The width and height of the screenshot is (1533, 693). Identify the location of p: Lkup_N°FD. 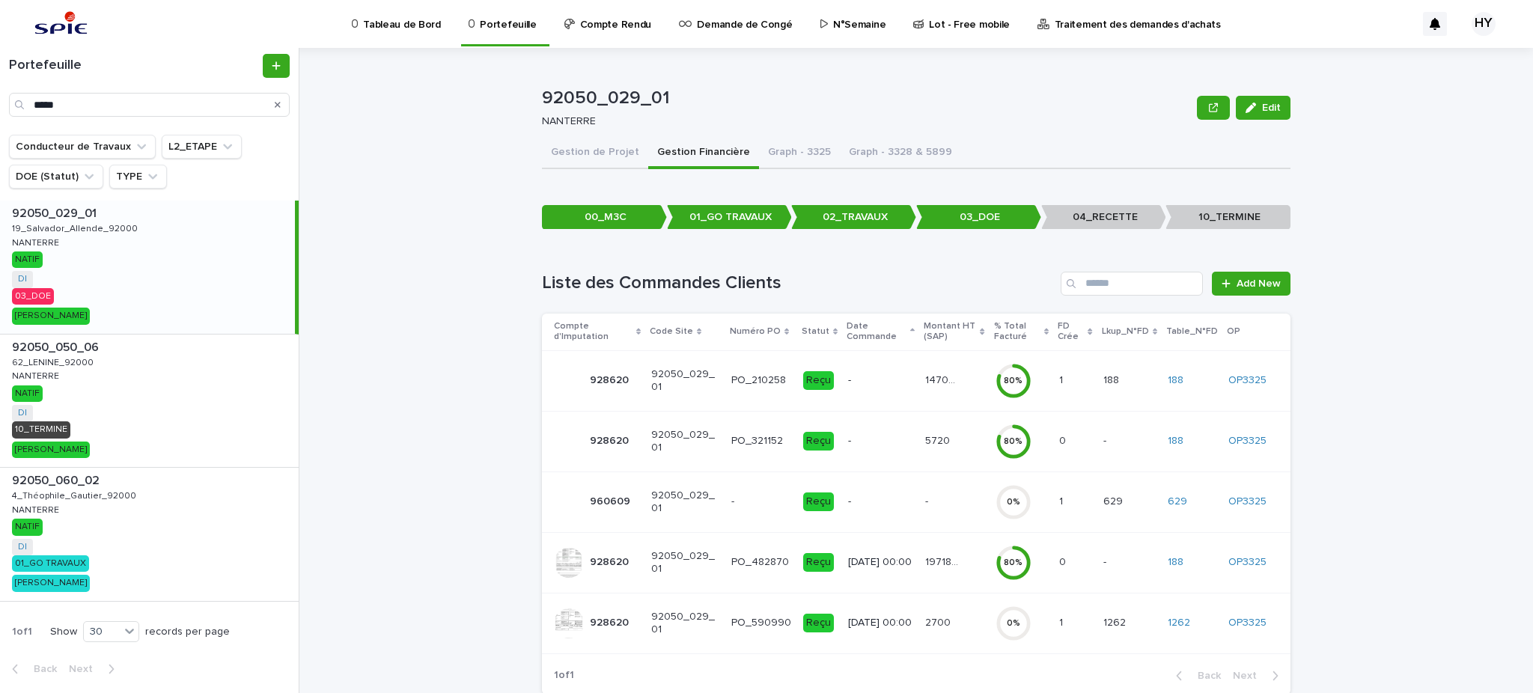
(1125, 332).